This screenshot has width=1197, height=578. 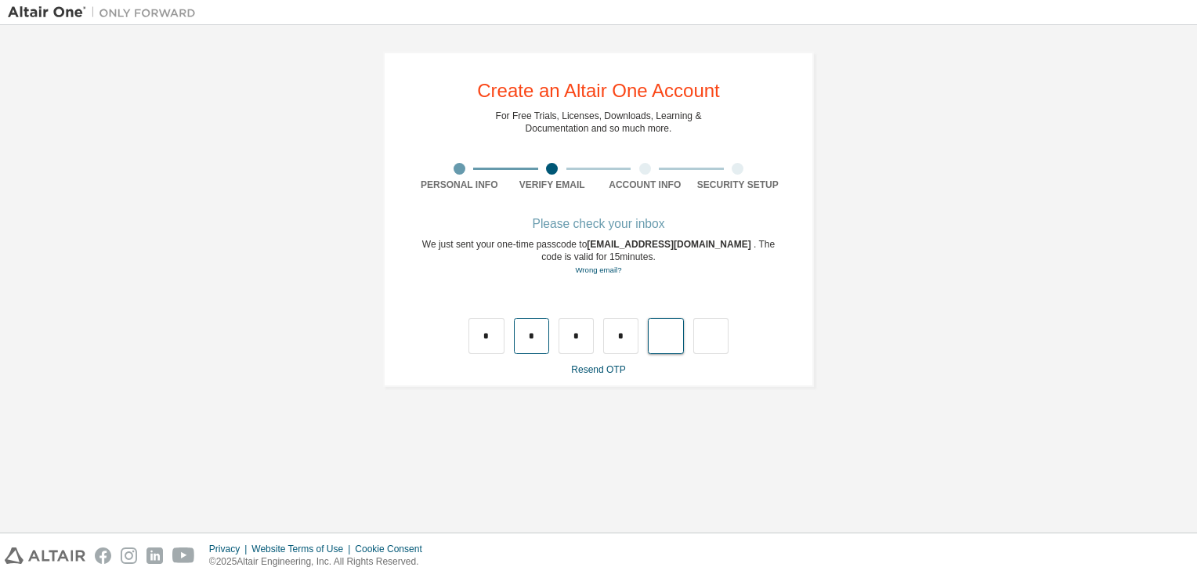 What do you see at coordinates (599, 91) in the screenshot?
I see `div: Create an Altair One Account` at bounding box center [599, 91].